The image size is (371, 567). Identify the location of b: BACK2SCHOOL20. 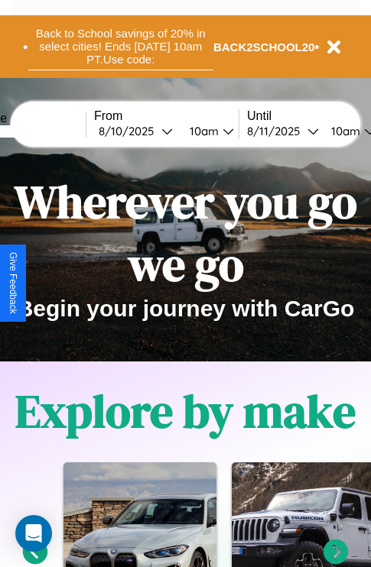
(264, 47).